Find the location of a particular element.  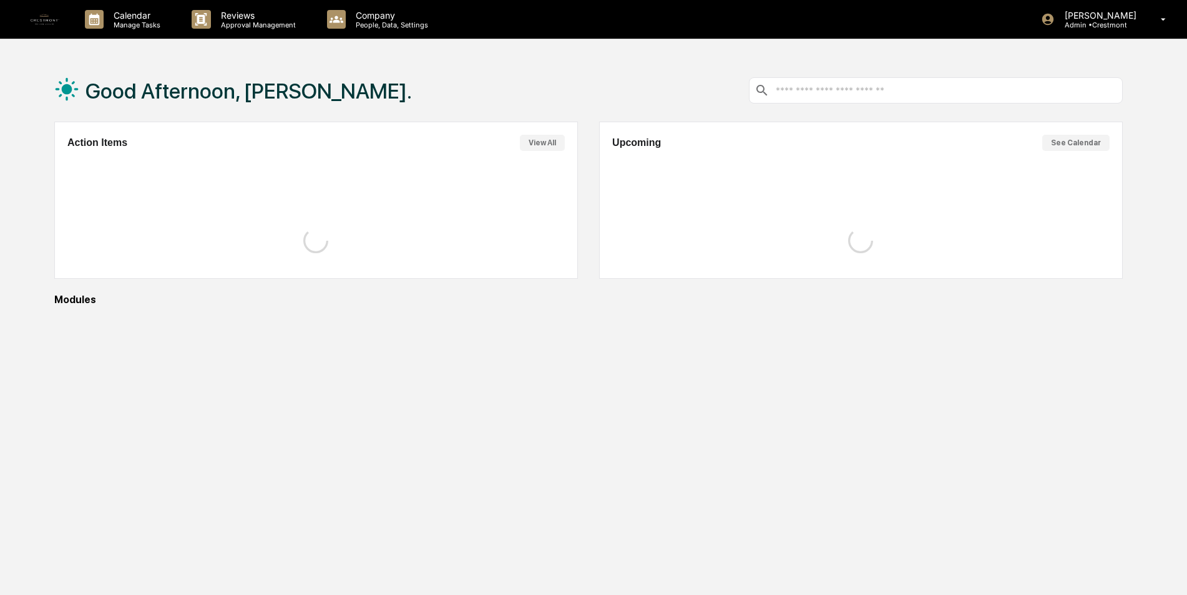

p: Admin • Crestmont is located at coordinates (1098, 25).